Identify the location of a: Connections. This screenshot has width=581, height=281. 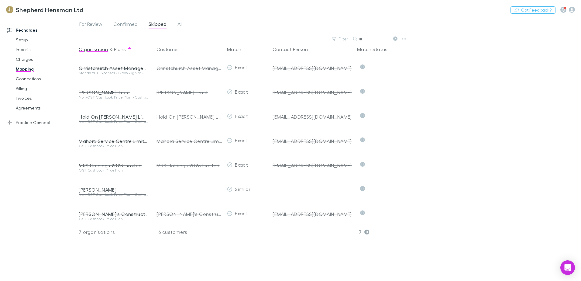
(46, 79).